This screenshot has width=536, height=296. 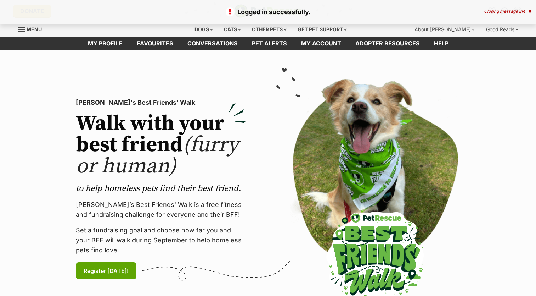 I want to click on span: Menu, so click(x=34, y=29).